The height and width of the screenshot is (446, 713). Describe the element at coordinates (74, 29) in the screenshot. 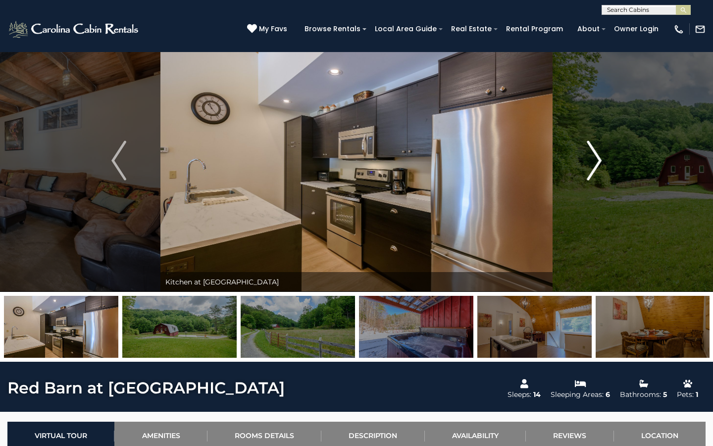

I see `img: White-1-2.png` at that location.